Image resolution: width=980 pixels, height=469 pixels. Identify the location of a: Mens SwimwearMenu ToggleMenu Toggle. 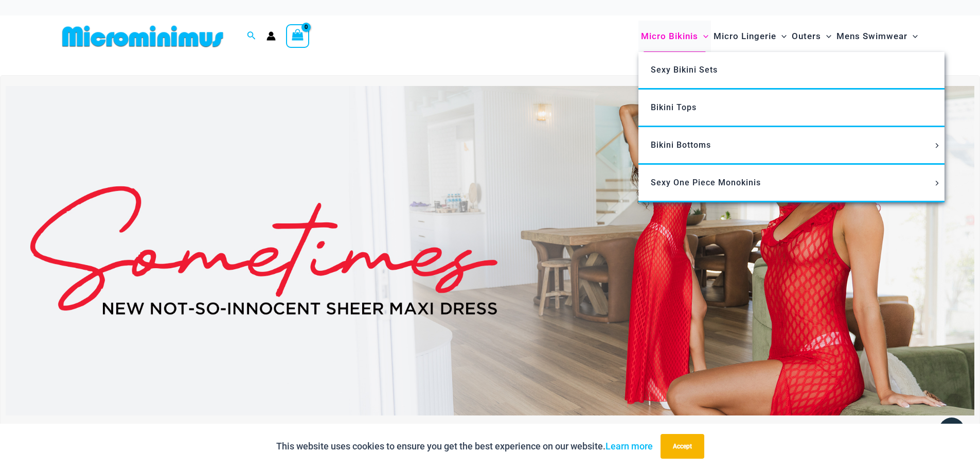
(877, 36).